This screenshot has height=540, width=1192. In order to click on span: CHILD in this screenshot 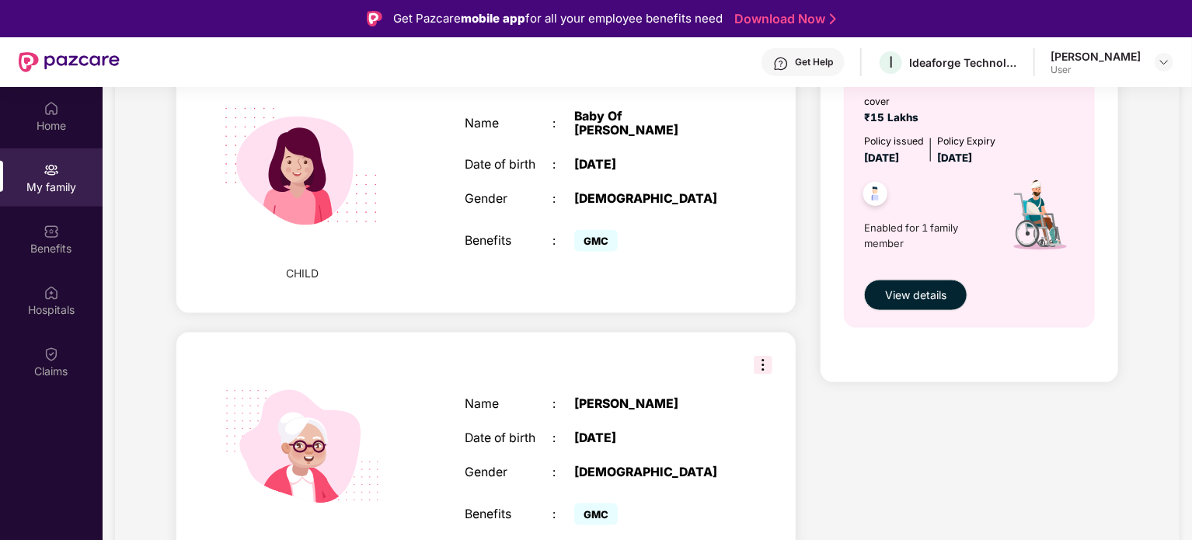, I will do `click(302, 274)`.